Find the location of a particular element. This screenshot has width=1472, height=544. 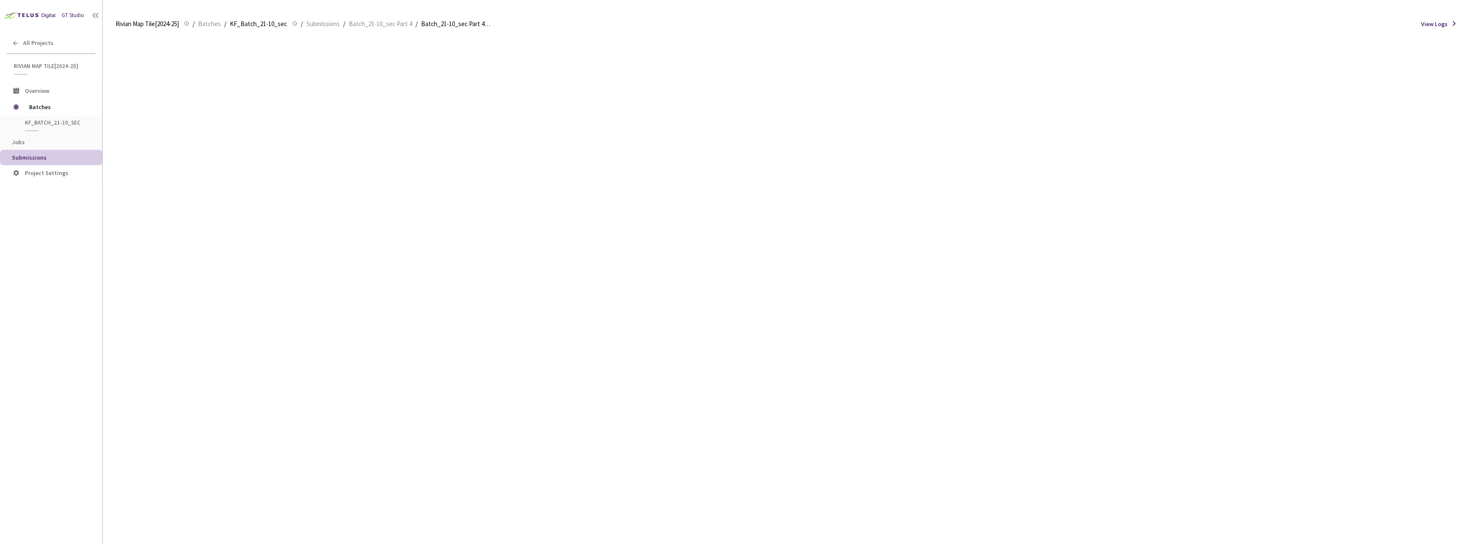

a: Batches is located at coordinates (209, 24).